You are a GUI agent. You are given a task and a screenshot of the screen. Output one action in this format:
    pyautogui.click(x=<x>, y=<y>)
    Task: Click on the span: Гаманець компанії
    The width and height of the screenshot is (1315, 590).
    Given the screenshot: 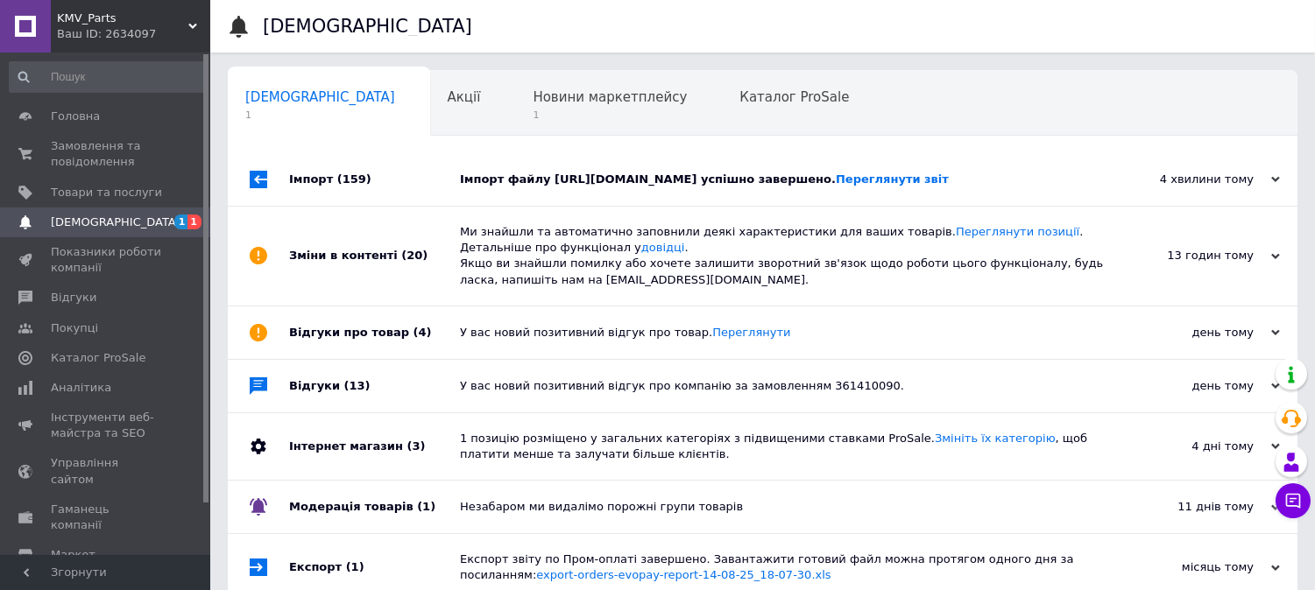 What is the action you would take?
    pyautogui.click(x=106, y=518)
    